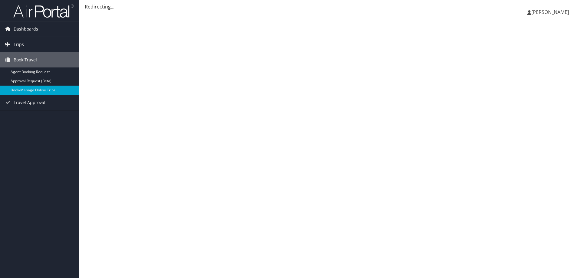  What do you see at coordinates (44, 11) in the screenshot?
I see `img: airportal-logo.png` at bounding box center [44, 11].